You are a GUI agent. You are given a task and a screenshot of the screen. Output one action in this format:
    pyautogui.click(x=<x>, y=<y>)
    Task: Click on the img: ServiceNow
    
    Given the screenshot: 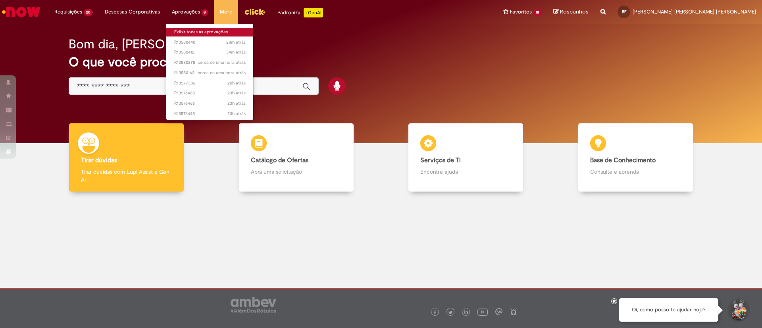 What is the action you would take?
    pyautogui.click(x=21, y=12)
    